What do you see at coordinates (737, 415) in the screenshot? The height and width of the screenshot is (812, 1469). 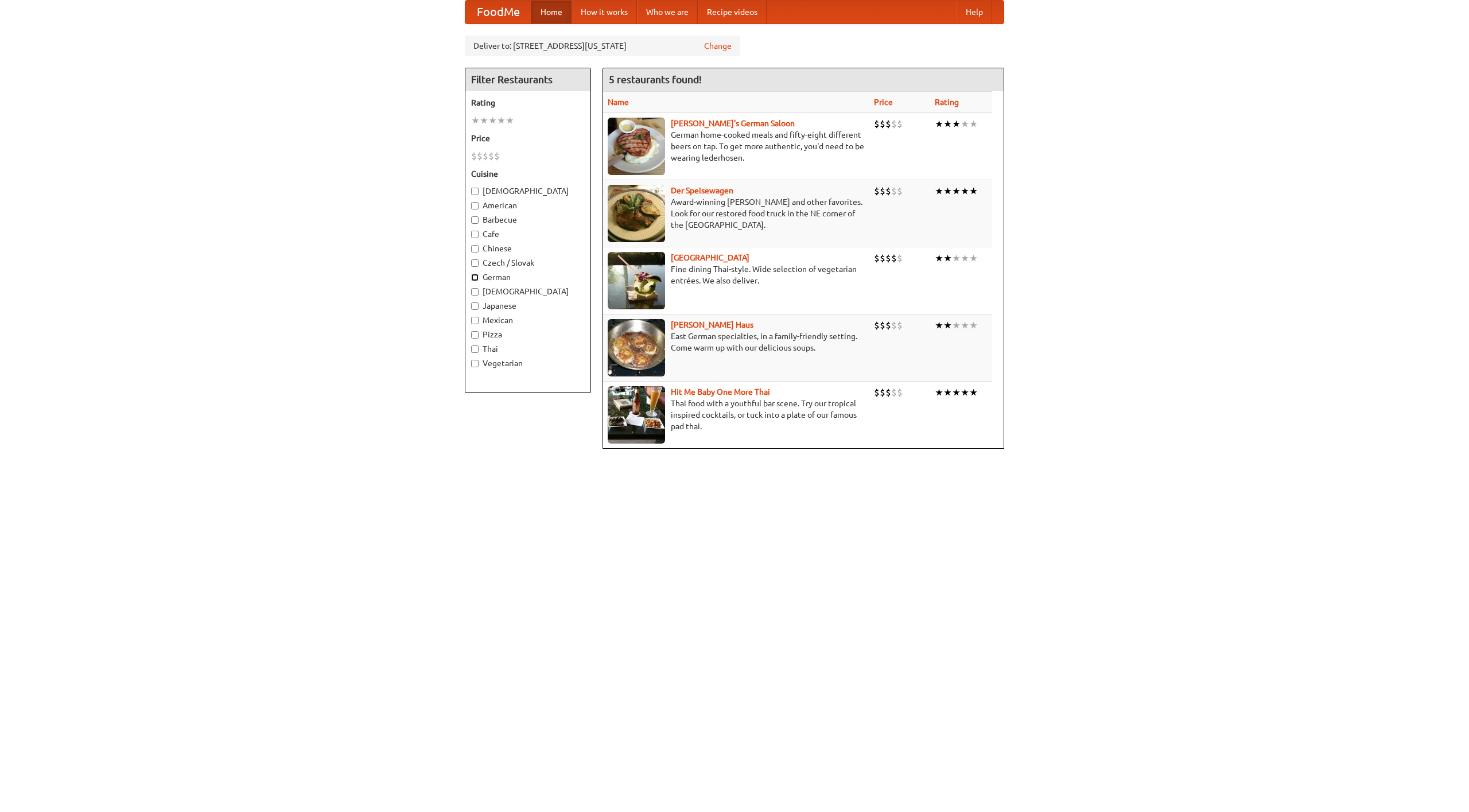 I see `p: Thai food with a youthful bar scene. Try our tropical inspired cocktails, or tuck into a plate of...` at bounding box center [737, 415].